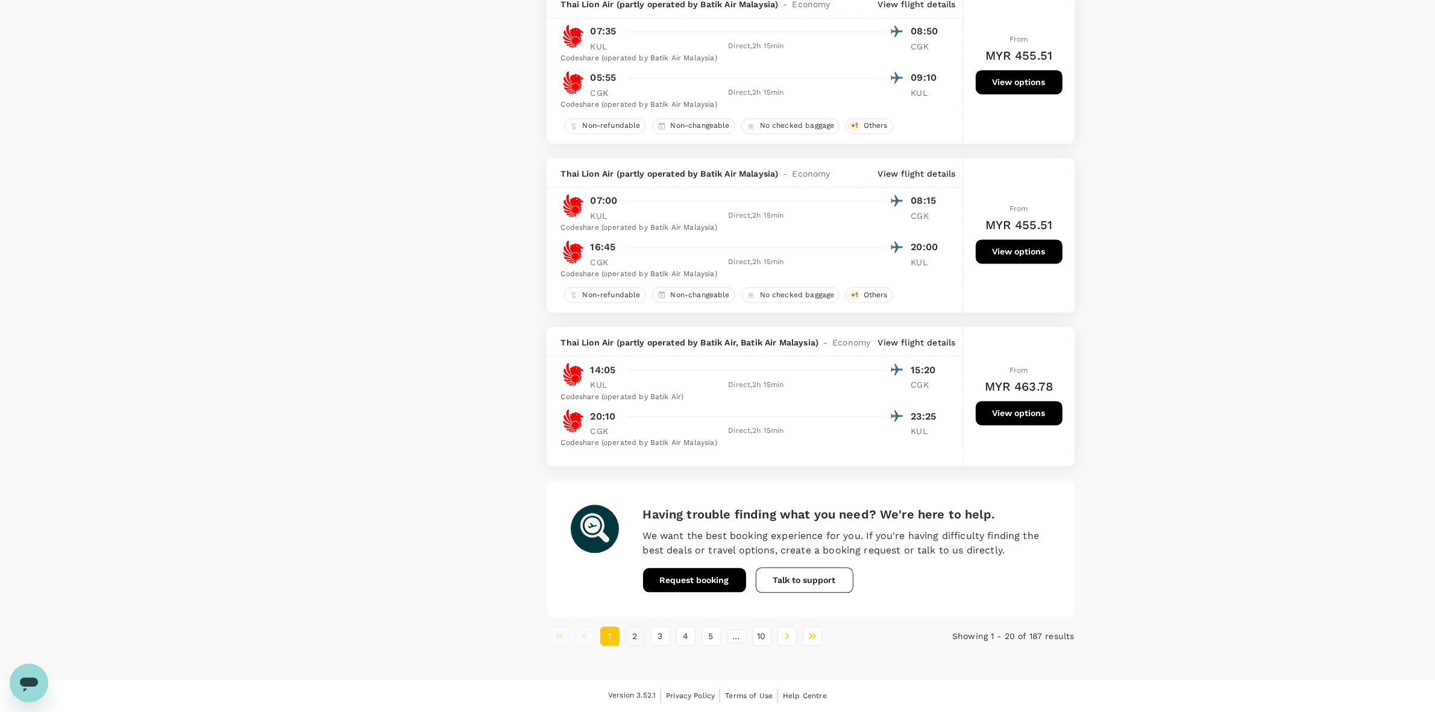 The height and width of the screenshot is (712, 1435). I want to click on p: Showing 1 - 20 of 187 results, so click(986, 636).